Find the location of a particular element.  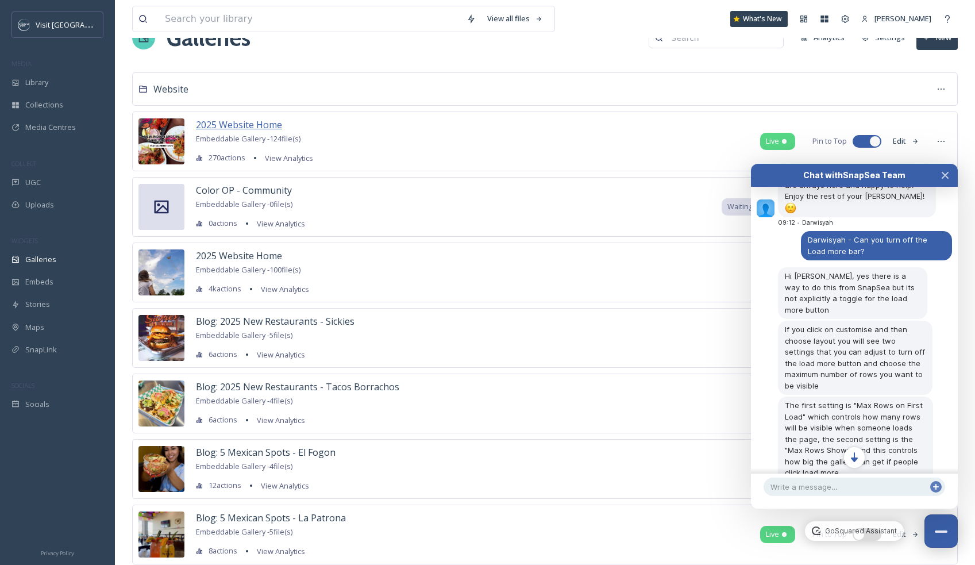

button: Settings is located at coordinates (883, 37).